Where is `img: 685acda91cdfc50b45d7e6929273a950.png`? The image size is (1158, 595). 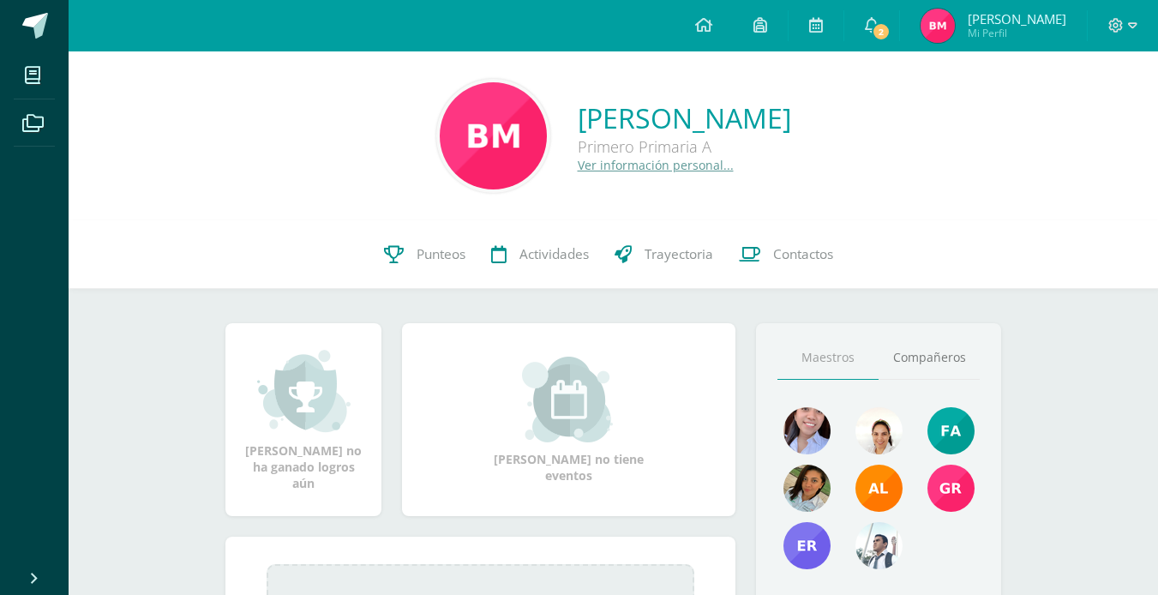 img: 685acda91cdfc50b45d7e6929273a950.png is located at coordinates (493, 135).